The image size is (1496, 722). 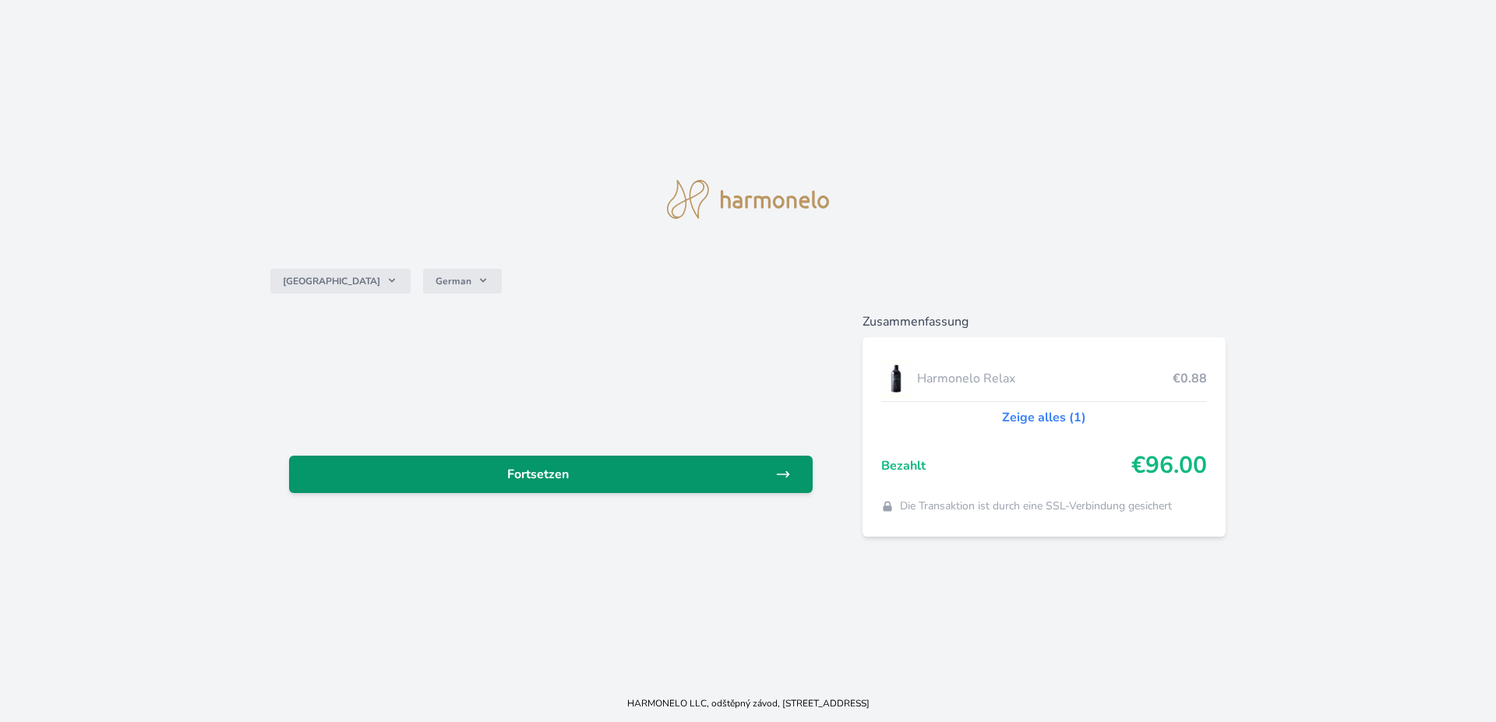 I want to click on span: €96.00, so click(x=1168, y=466).